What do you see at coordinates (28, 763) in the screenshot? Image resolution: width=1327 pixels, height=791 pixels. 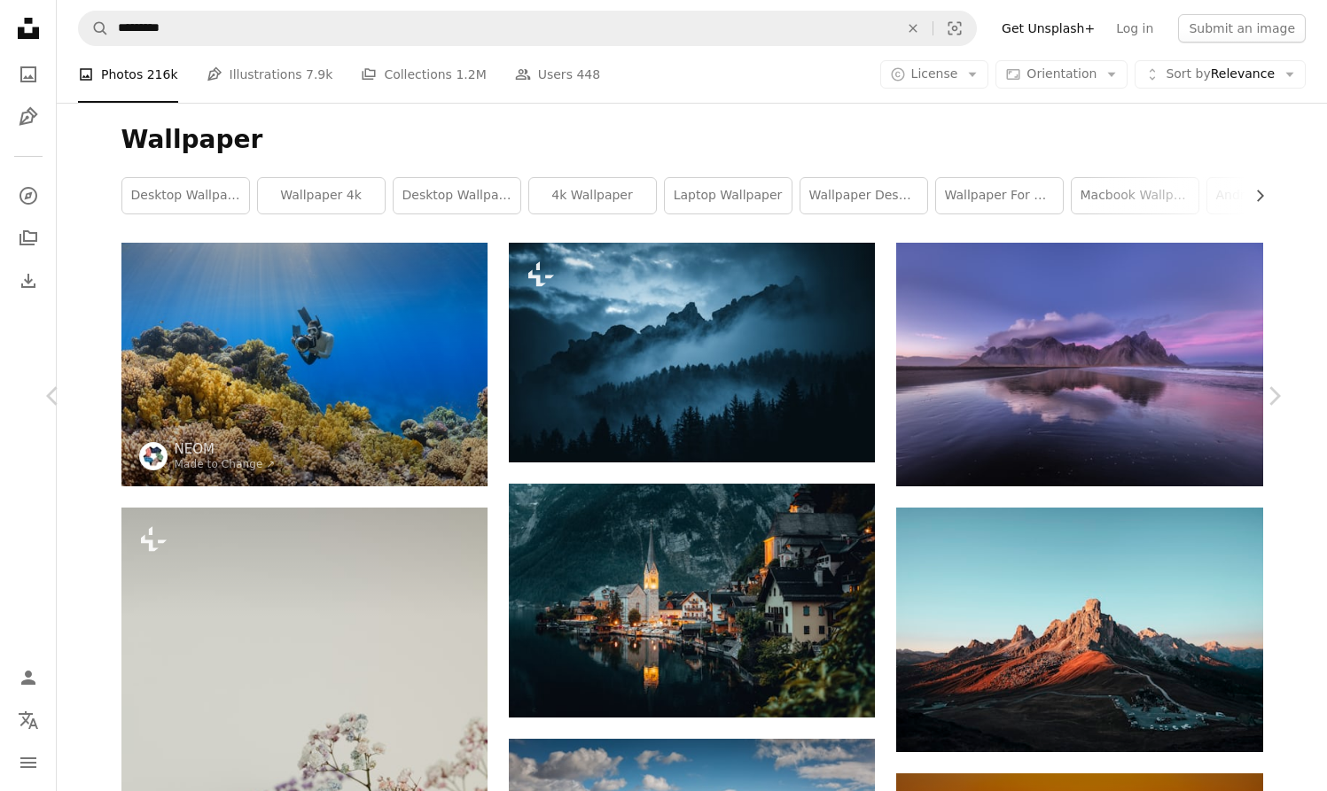 I see `button: Menu` at bounding box center [28, 763].